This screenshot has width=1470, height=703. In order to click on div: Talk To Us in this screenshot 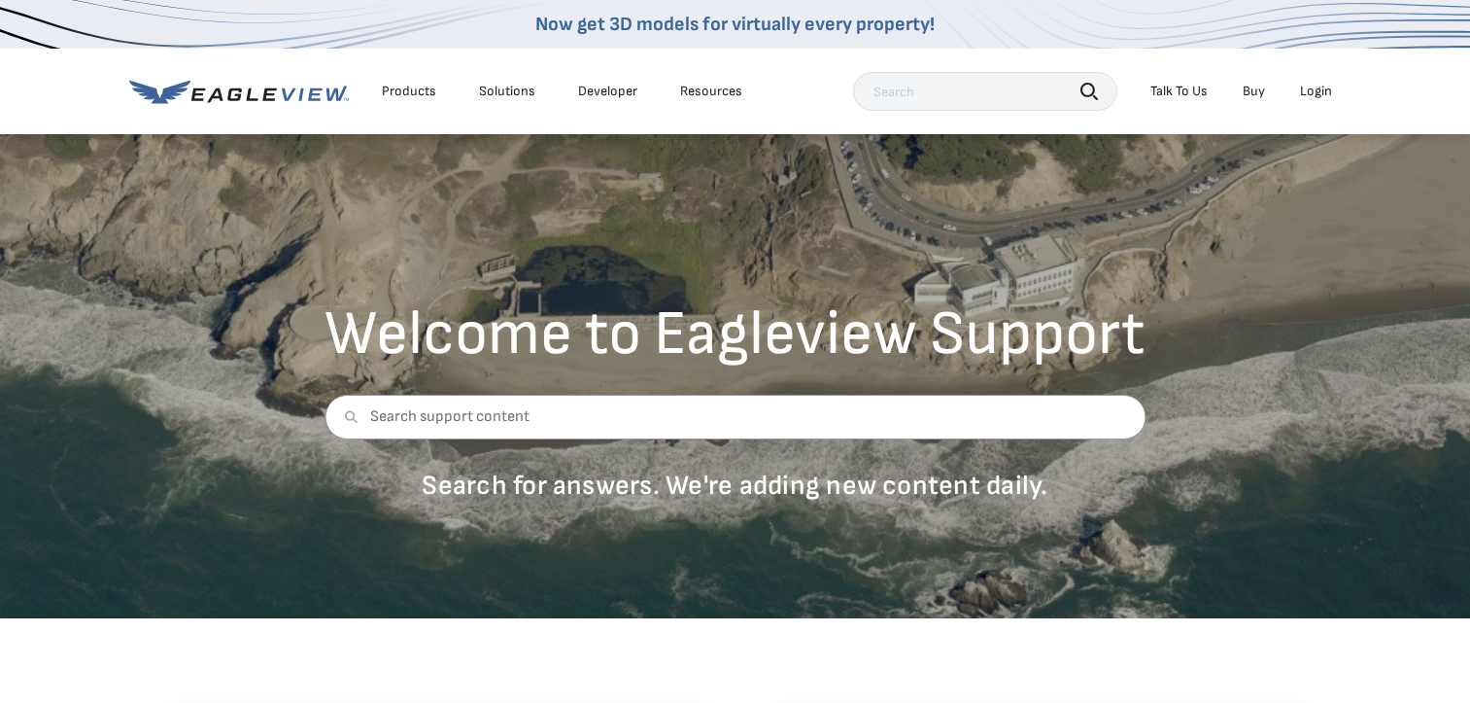, I will do `click(1179, 91)`.